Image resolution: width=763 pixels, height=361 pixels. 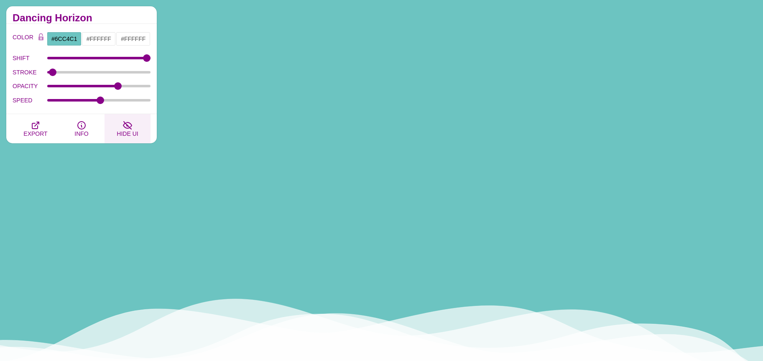 What do you see at coordinates (36, 129) in the screenshot?
I see `button: EXPORT` at bounding box center [36, 129].